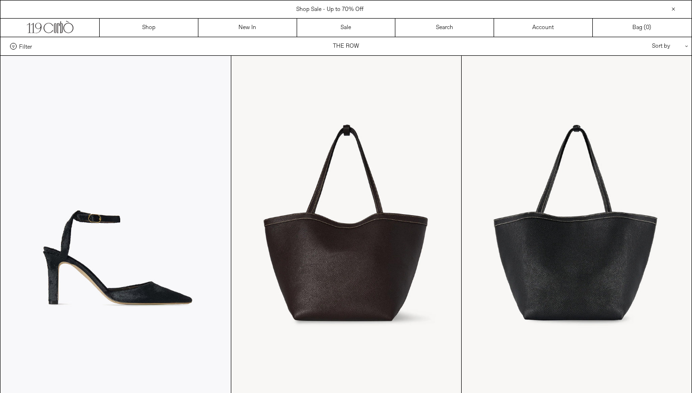  I want to click on a: Bag (), so click(642, 28).